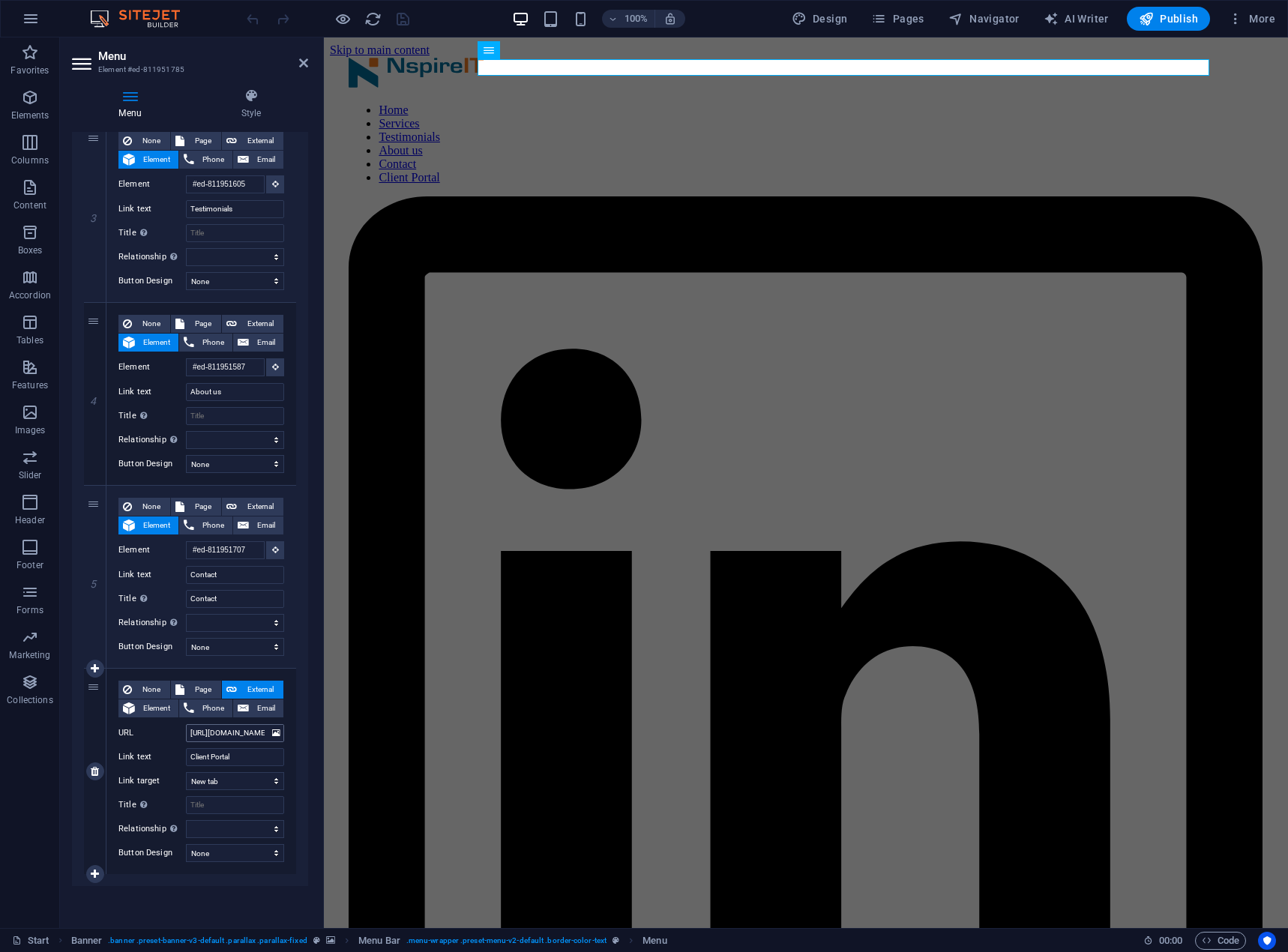 Image resolution: width=1288 pixels, height=952 pixels. What do you see at coordinates (1220, 941) in the screenshot?
I see `button: Code` at bounding box center [1220, 941].